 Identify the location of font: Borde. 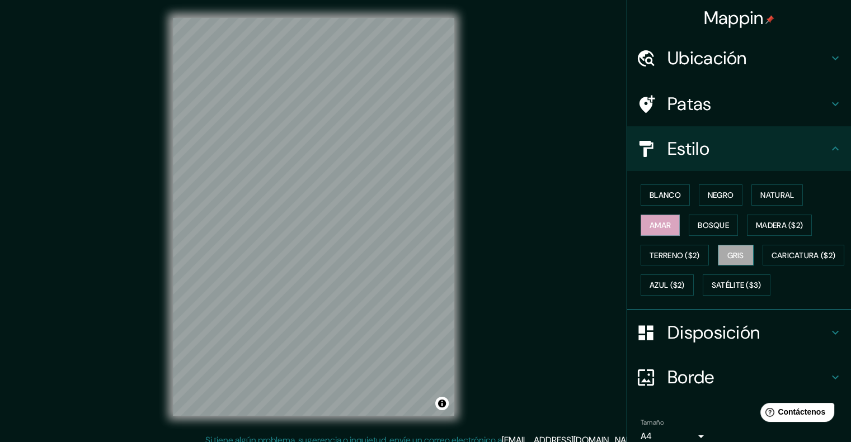
(691, 378).